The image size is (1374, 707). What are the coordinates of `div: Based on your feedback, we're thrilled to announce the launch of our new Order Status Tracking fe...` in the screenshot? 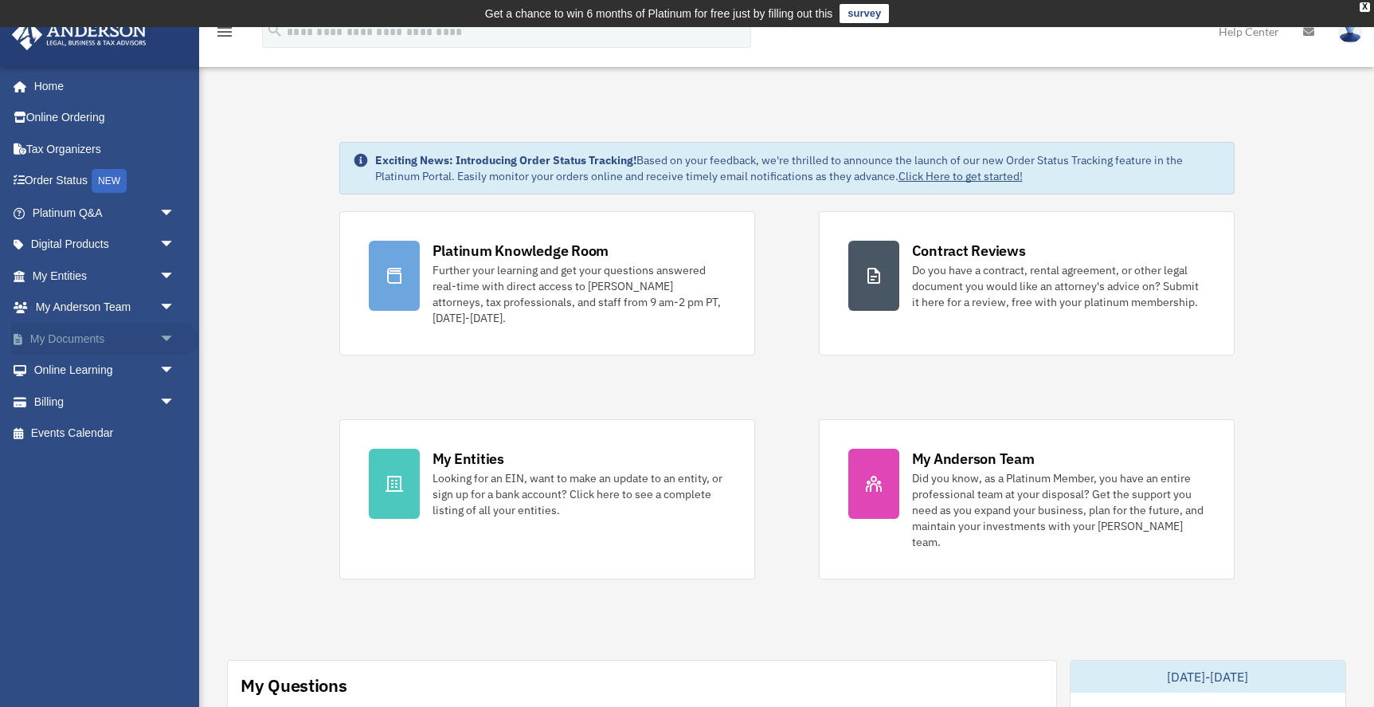 It's located at (798, 168).